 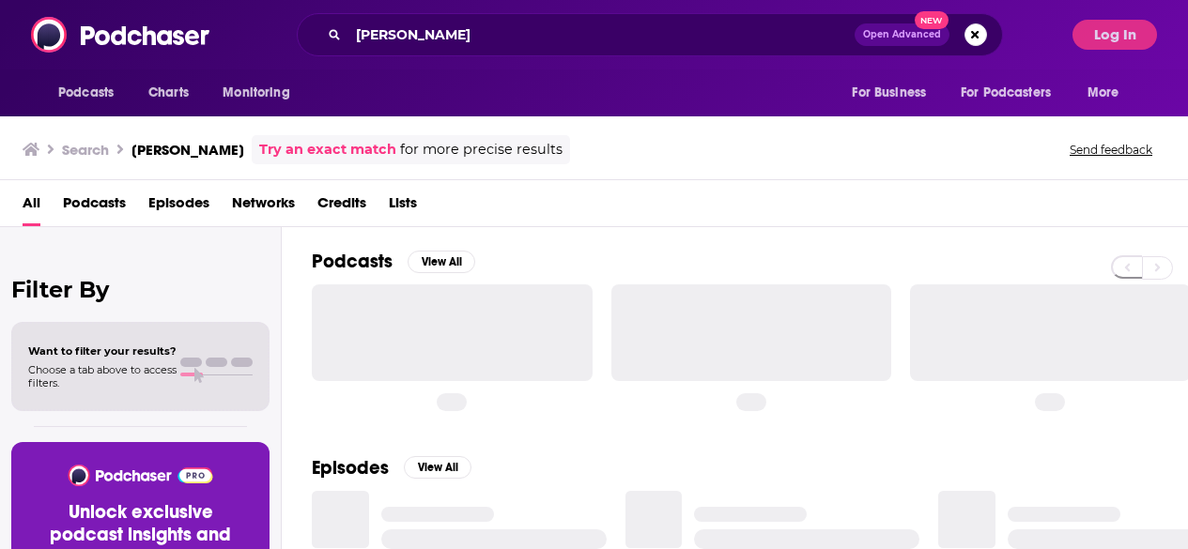 What do you see at coordinates (263, 207) in the screenshot?
I see `a: Networks` at bounding box center [263, 207].